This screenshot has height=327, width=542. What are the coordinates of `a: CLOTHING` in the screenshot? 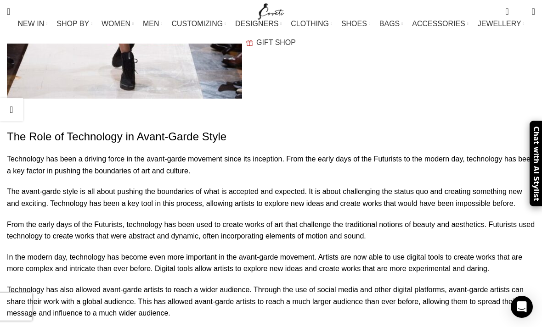 It's located at (311, 24).